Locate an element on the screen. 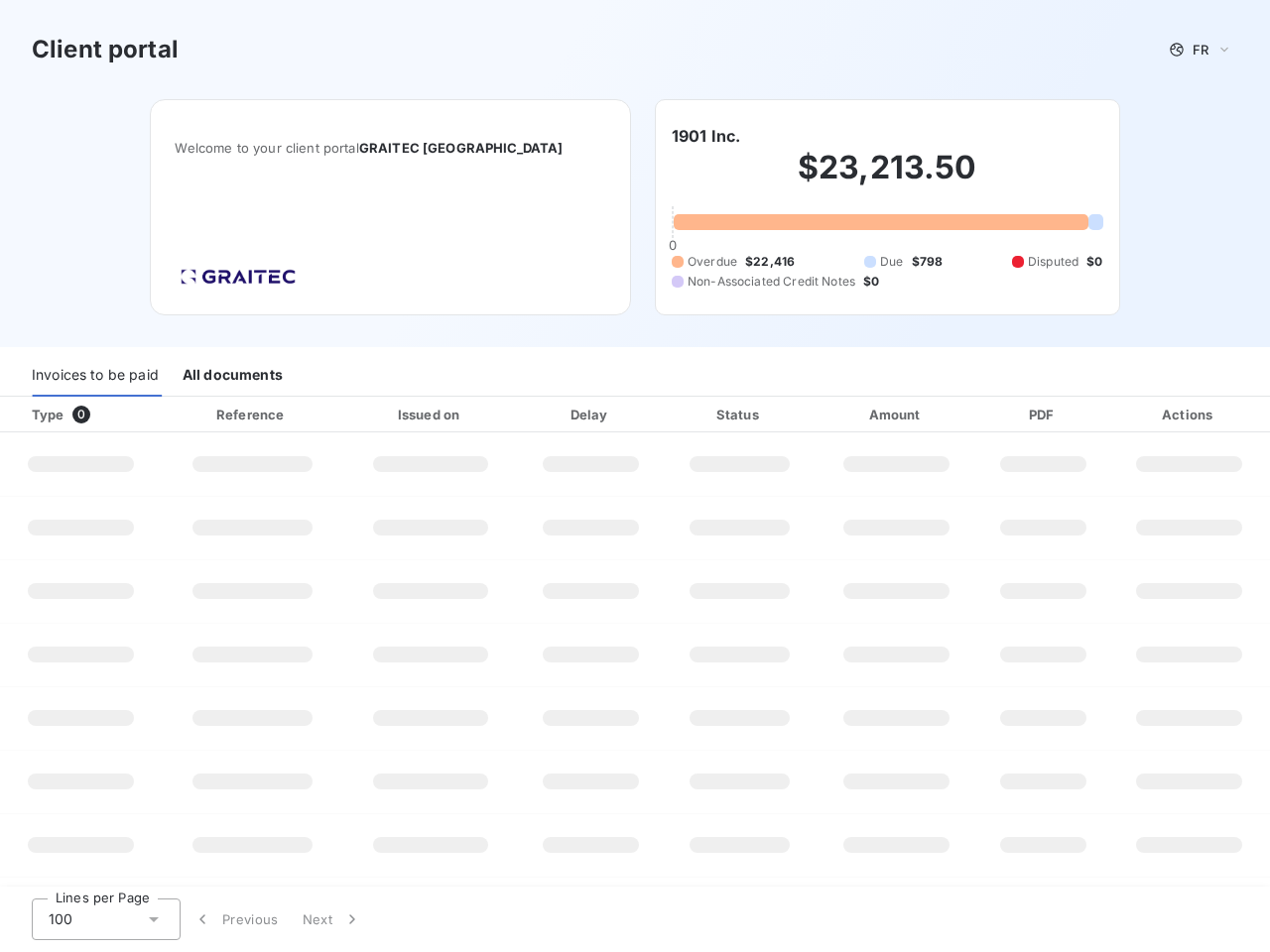  div: Invoices to be paid is located at coordinates (95, 376).